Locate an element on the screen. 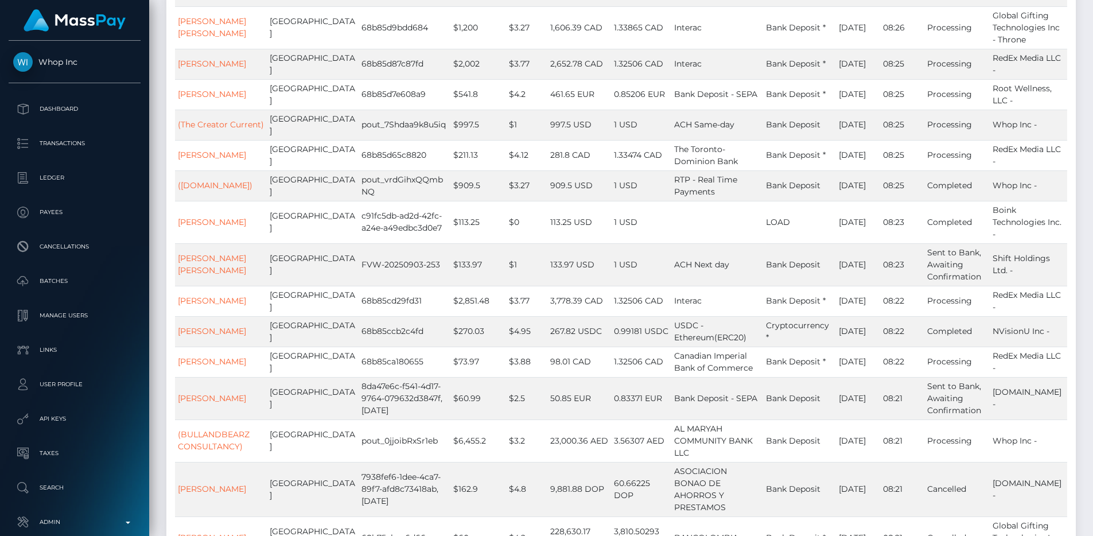 Image resolution: width=1093 pixels, height=536 pixels. td: $60.99 is located at coordinates (478, 398).